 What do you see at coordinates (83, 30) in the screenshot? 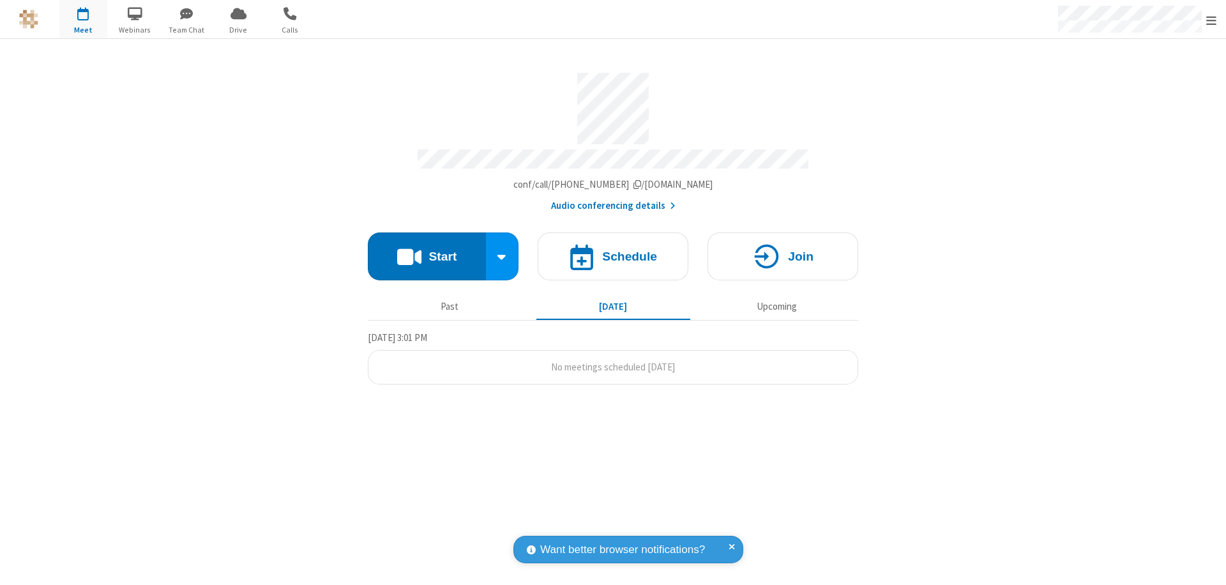
I see `span: Meet` at bounding box center [83, 30].